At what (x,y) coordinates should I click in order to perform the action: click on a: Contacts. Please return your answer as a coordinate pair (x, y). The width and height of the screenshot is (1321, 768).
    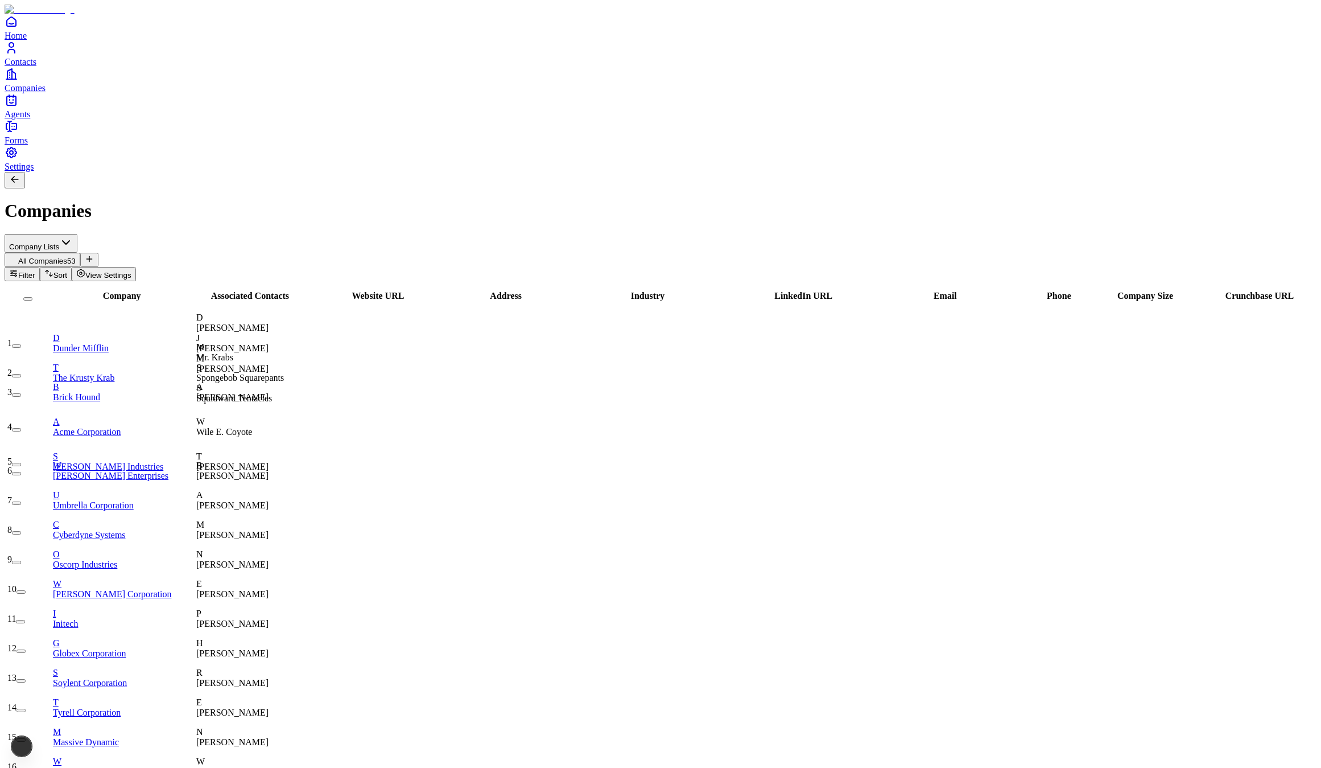
    Looking at the image, I should click on (661, 53).